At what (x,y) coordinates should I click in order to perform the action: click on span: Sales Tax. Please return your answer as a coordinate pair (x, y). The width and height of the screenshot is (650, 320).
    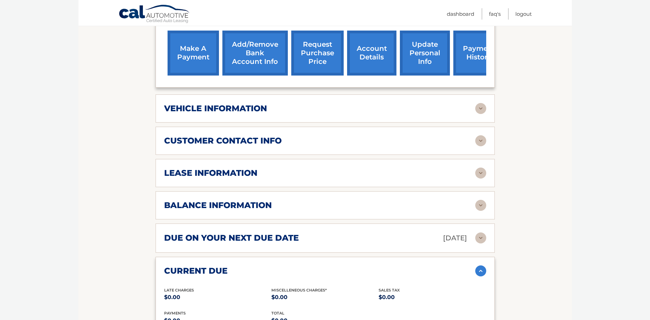
    Looking at the image, I should click on (389, 290).